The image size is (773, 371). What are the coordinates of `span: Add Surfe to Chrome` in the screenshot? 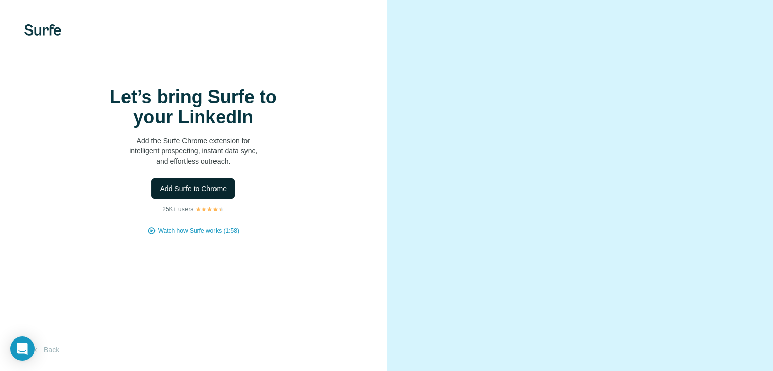 It's located at (193, 188).